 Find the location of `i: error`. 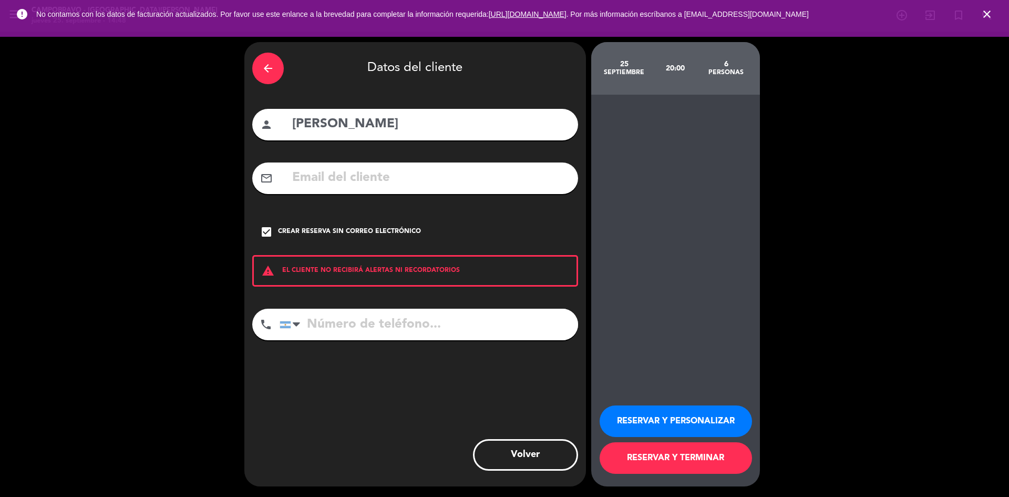

i: error is located at coordinates (22, 14).